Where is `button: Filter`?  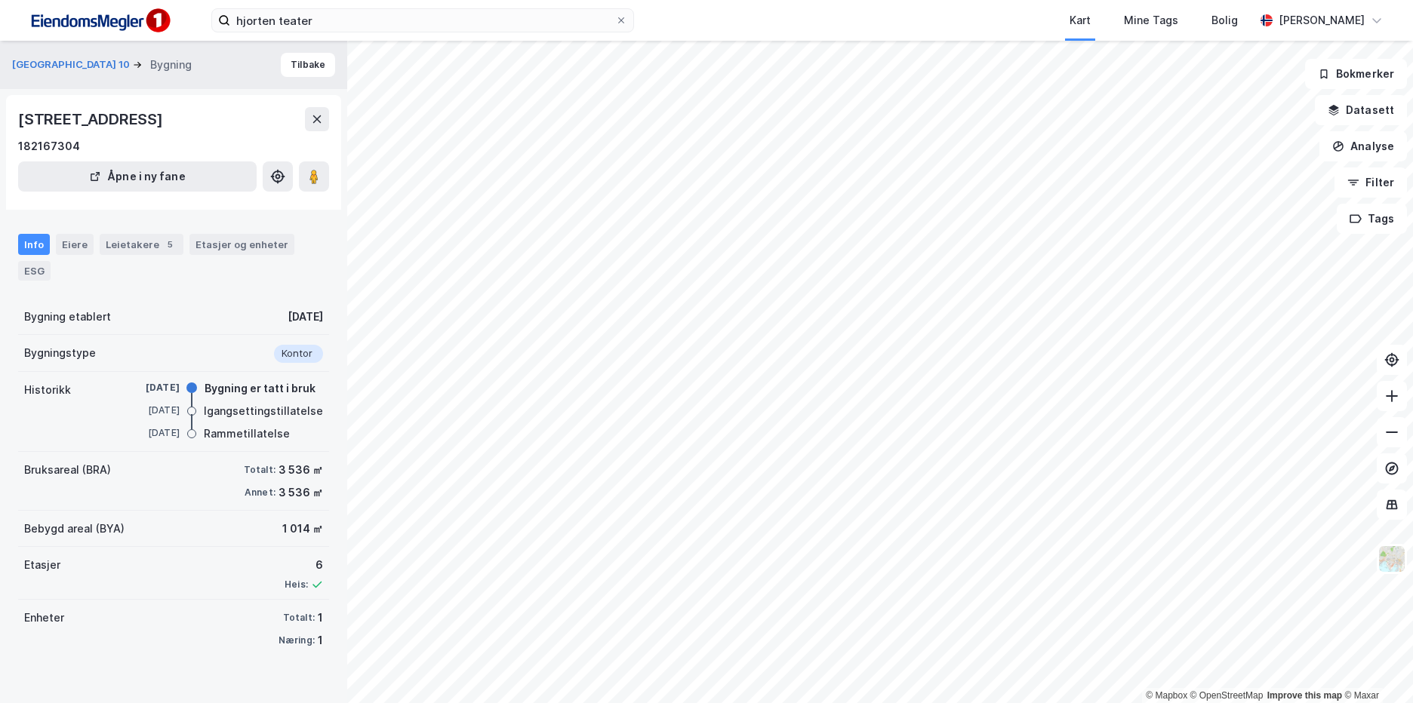 button: Filter is located at coordinates (1371, 183).